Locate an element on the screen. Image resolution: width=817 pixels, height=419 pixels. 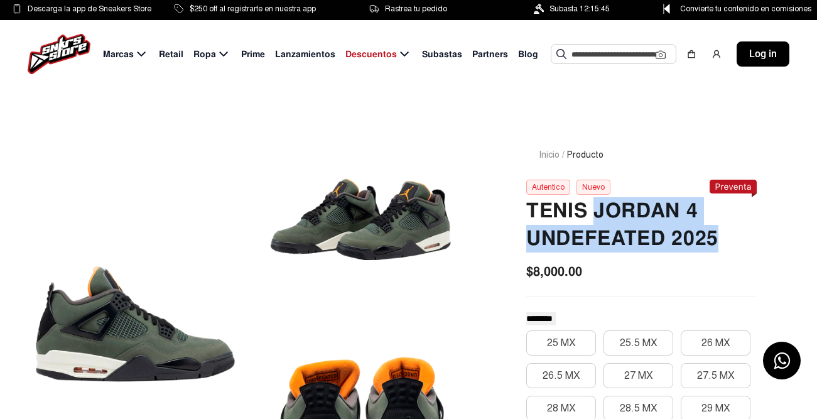
img: logo is located at coordinates (59, 54).